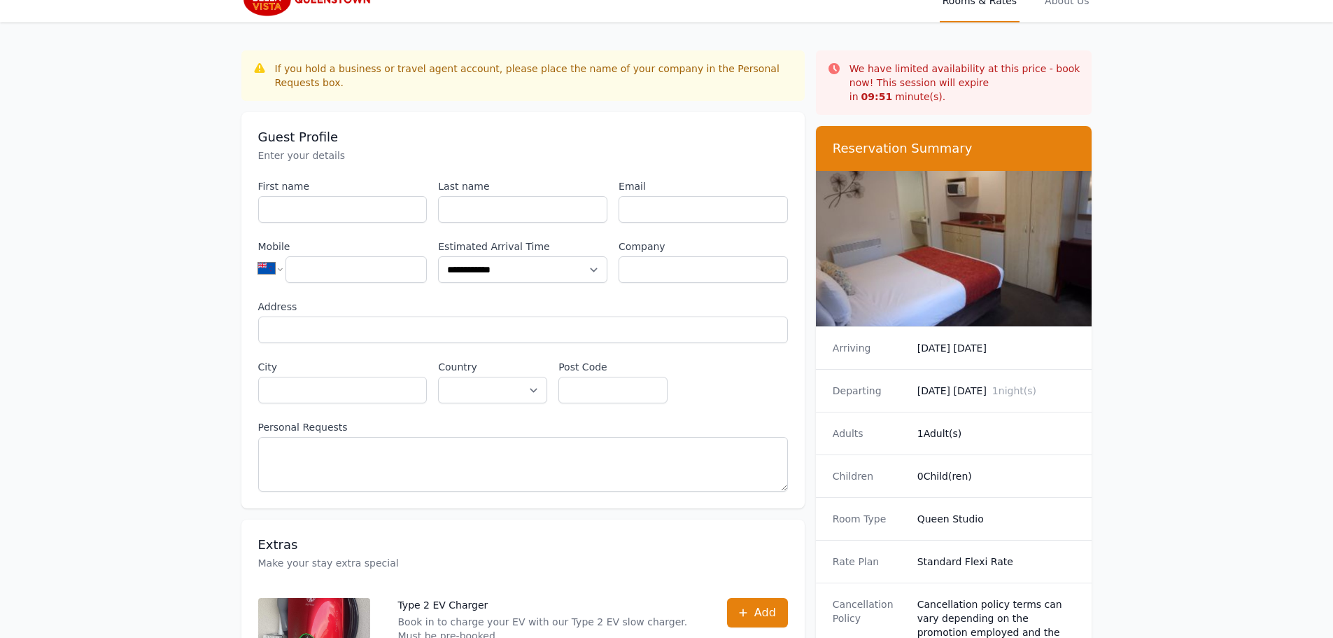 This screenshot has height=638, width=1333. What do you see at coordinates (523, 155) in the screenshot?
I see `p: Enter your details` at bounding box center [523, 155].